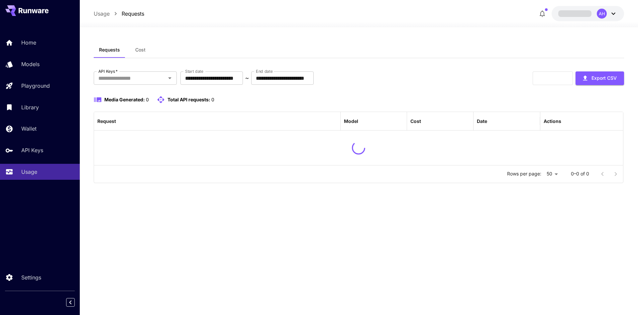 Image resolution: width=638 pixels, height=315 pixels. What do you see at coordinates (102, 14) in the screenshot?
I see `a: Usage` at bounding box center [102, 14].